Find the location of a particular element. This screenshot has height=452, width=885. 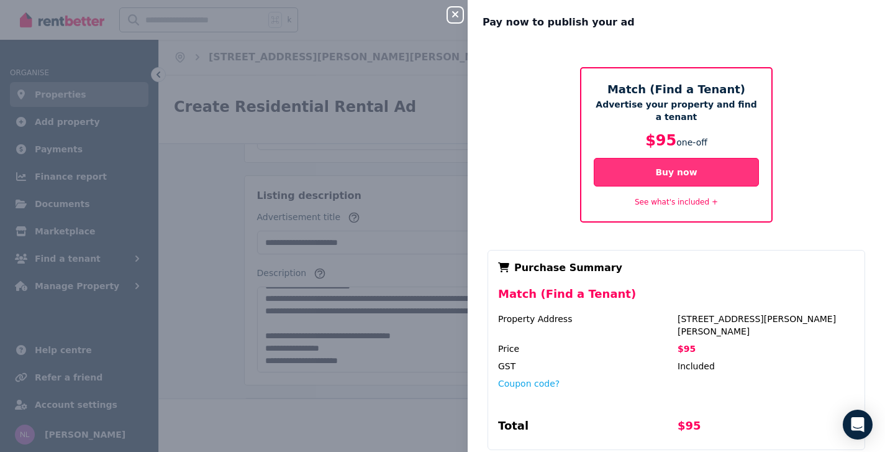

div: Property Address is located at coordinates (587, 325).